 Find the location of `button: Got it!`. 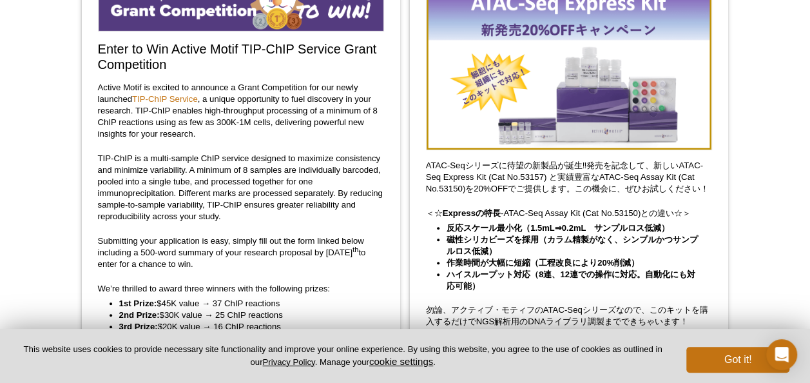

button: Got it! is located at coordinates (738, 360).